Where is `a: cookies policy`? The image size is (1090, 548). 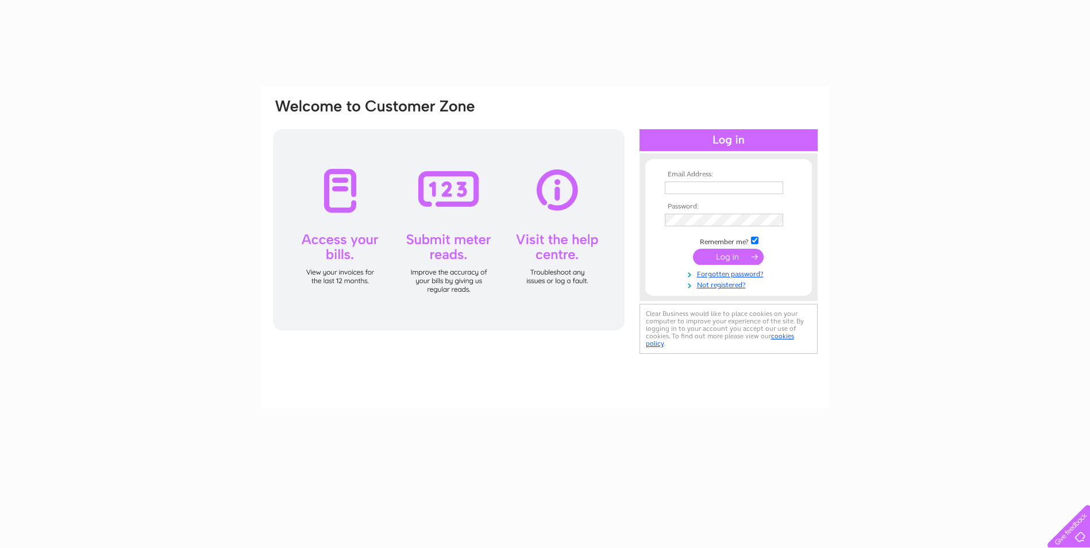
a: cookies policy is located at coordinates (720, 340).